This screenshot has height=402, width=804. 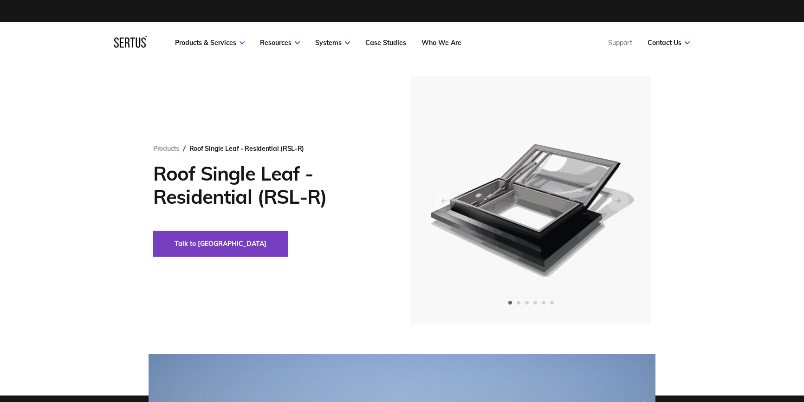 I want to click on span: Go to slide 2, so click(x=518, y=303).